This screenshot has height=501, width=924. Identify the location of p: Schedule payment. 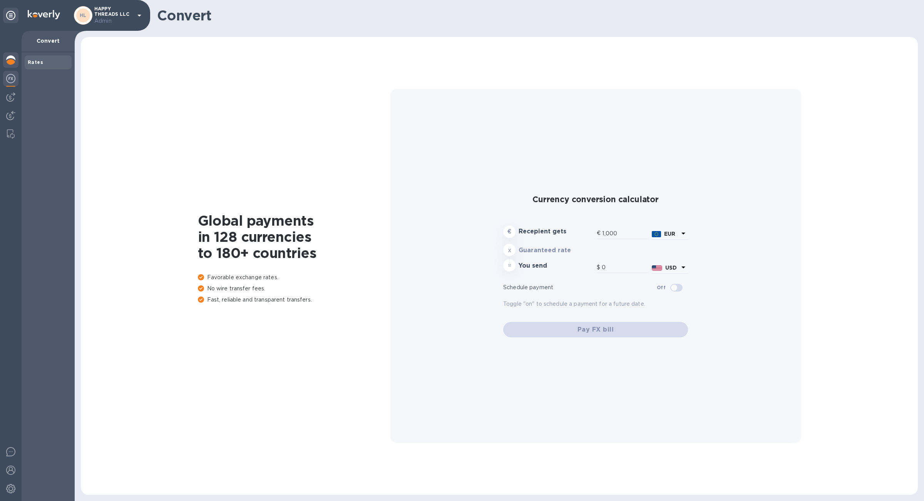
(580, 287).